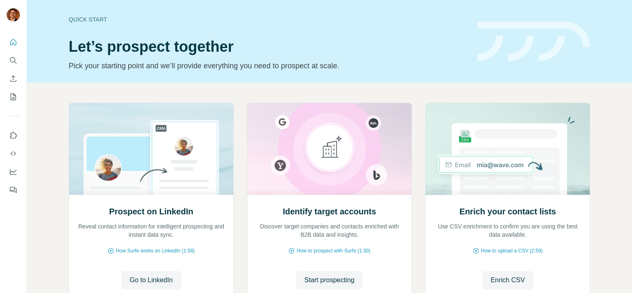  I want to click on p: Discover target companies and contacts enriched with B2B data and insights., so click(329, 230).